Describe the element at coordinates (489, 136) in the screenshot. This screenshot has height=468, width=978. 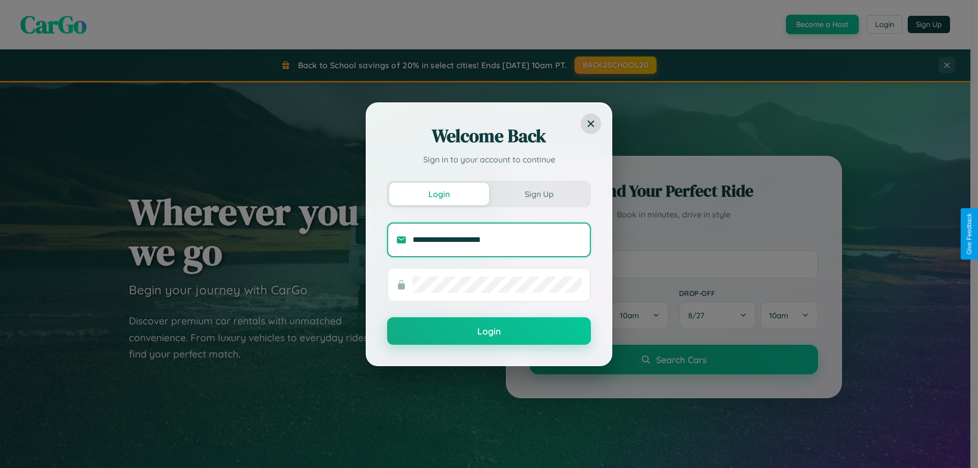
I see `h2: Welcome Back` at that location.